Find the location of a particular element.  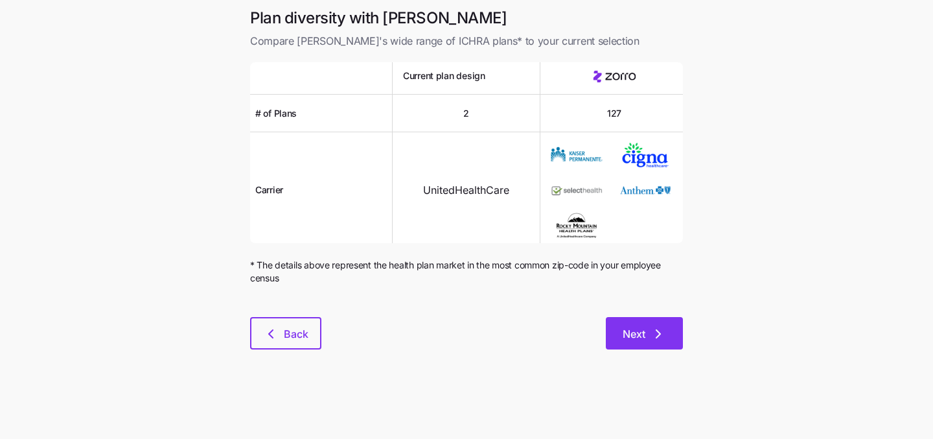

span: Carrier is located at coordinates (269, 190).